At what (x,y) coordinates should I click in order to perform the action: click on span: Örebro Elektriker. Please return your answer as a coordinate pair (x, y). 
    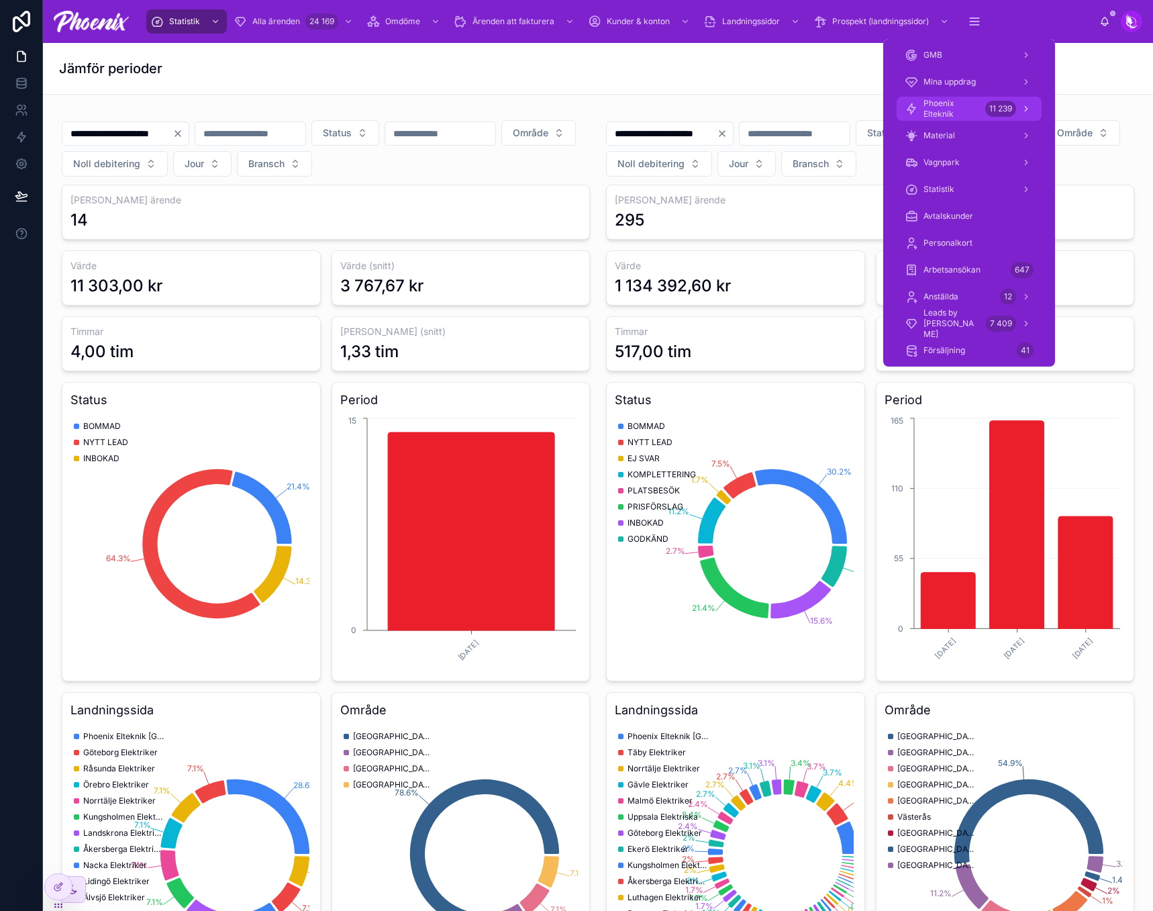
    Looking at the image, I should click on (116, 785).